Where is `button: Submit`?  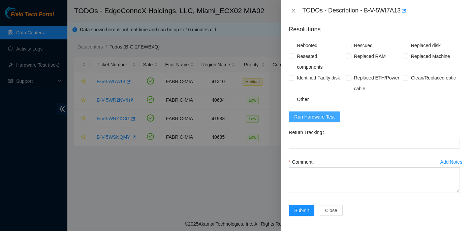 button: Submit is located at coordinates (302, 211).